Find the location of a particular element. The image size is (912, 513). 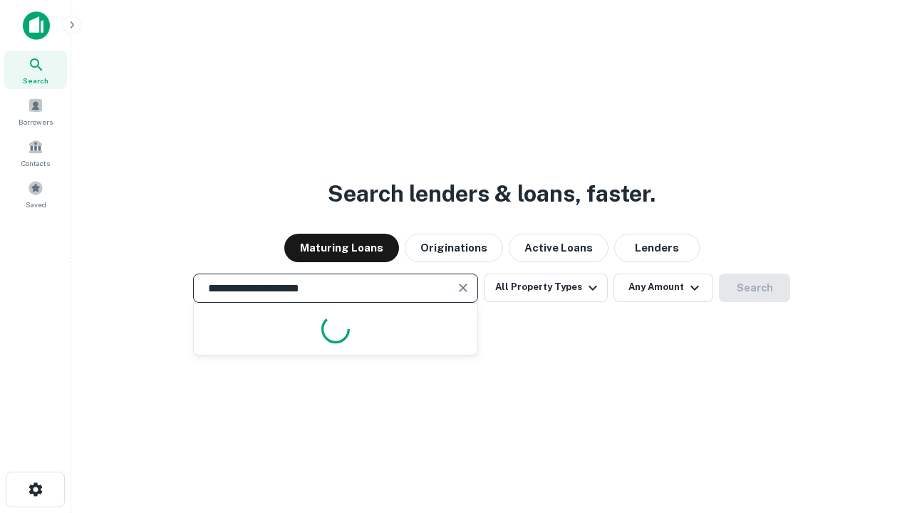

div: Search is located at coordinates (36, 70).